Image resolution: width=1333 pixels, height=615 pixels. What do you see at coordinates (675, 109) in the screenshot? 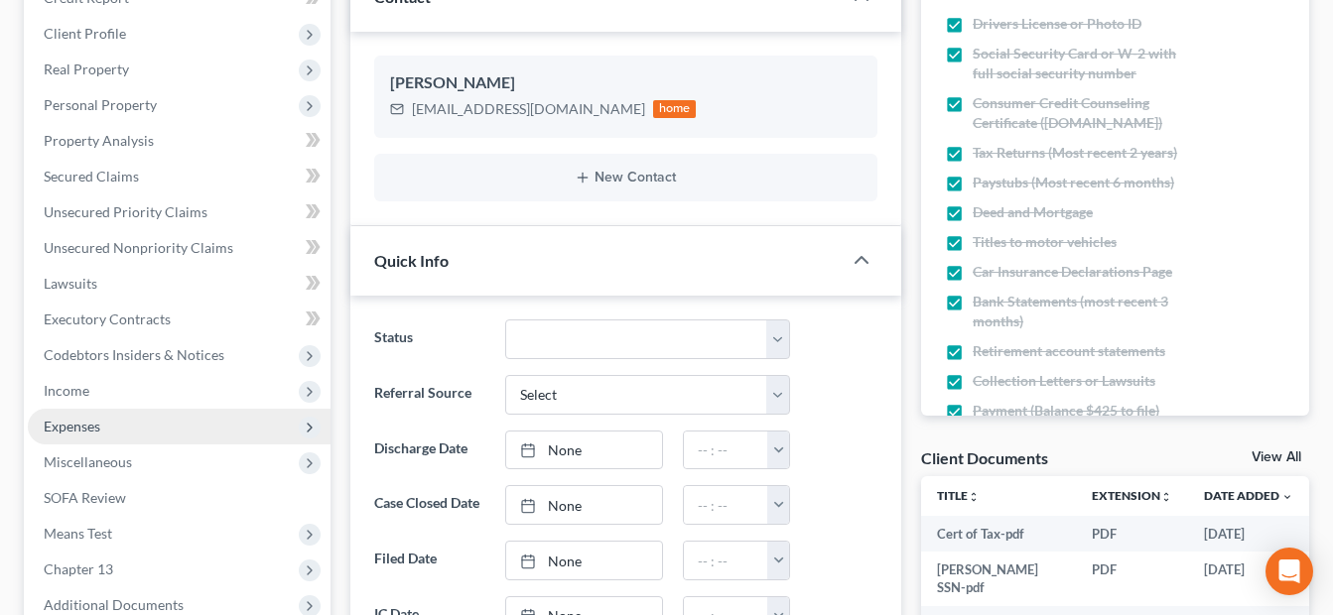
I see `div: home` at bounding box center [675, 109].